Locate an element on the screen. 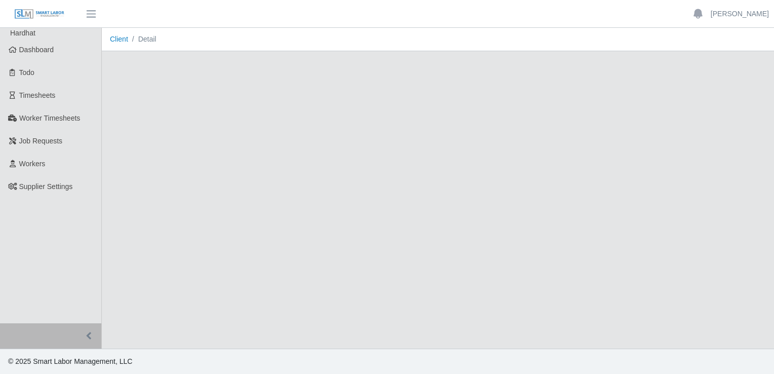  li: Detail is located at coordinates (142, 39).